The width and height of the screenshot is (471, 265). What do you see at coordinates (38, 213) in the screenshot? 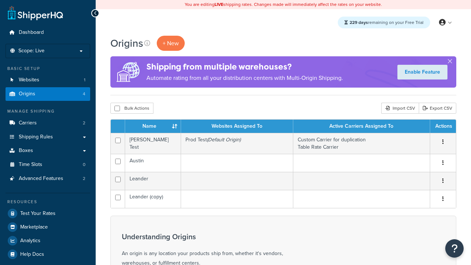
I see `span: Test Your Rates` at bounding box center [38, 213].